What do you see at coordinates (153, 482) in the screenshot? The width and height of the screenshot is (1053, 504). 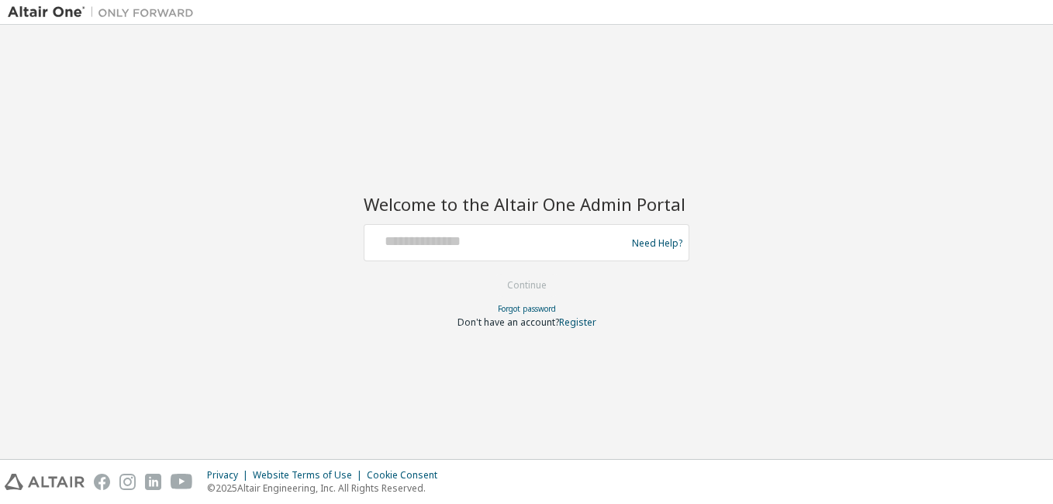 I see `img: linkedin.svg` at bounding box center [153, 482].